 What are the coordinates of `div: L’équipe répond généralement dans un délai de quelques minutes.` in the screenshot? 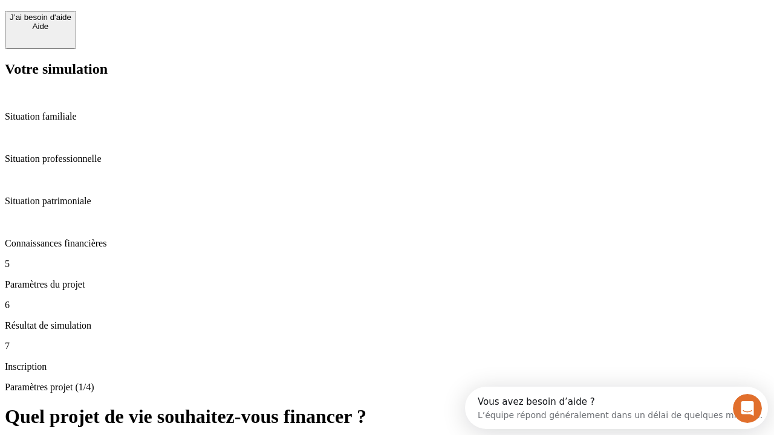 It's located at (155, 26).